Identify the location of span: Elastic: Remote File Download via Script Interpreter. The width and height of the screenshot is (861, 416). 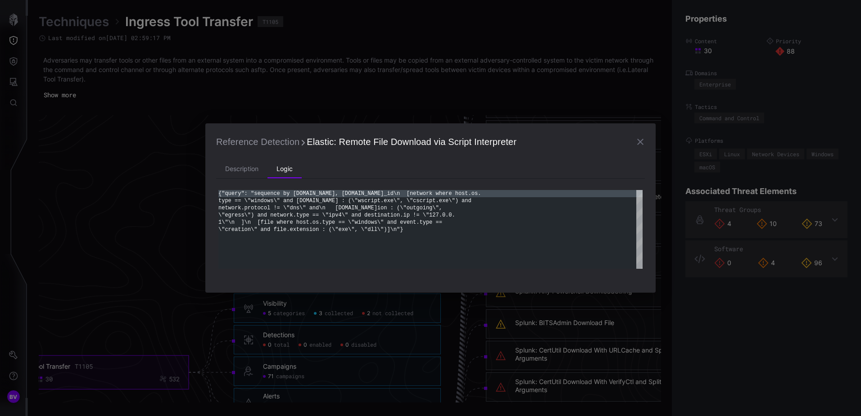
(412, 142).